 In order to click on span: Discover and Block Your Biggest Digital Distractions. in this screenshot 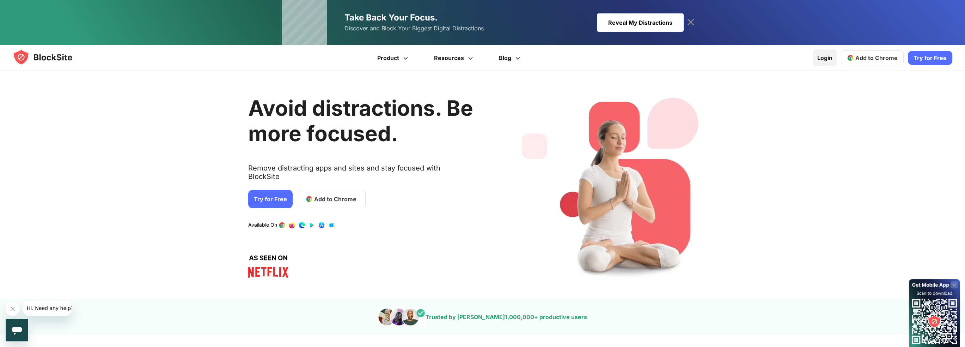, I will do `click(415, 28)`.